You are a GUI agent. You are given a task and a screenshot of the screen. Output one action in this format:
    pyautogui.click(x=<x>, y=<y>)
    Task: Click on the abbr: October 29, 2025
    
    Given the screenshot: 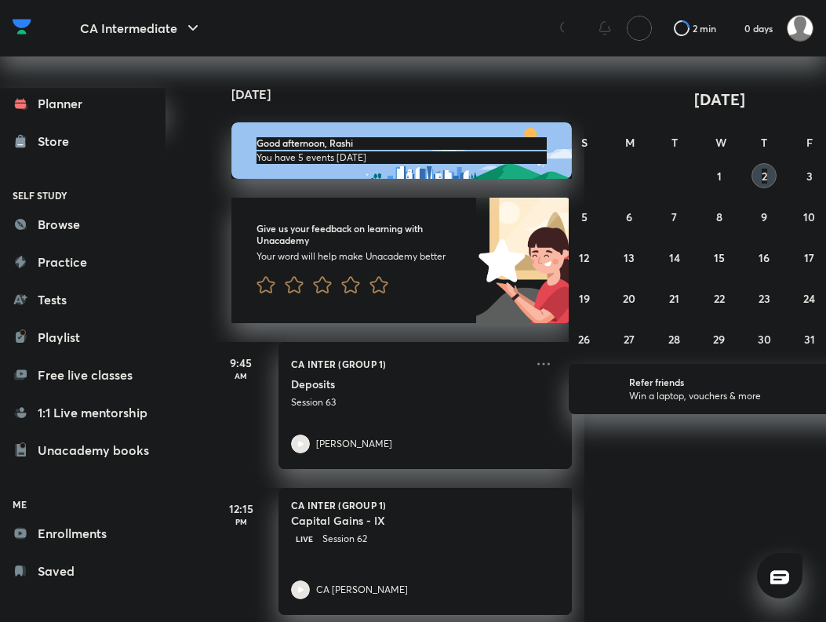 What is the action you would take?
    pyautogui.click(x=718, y=339)
    